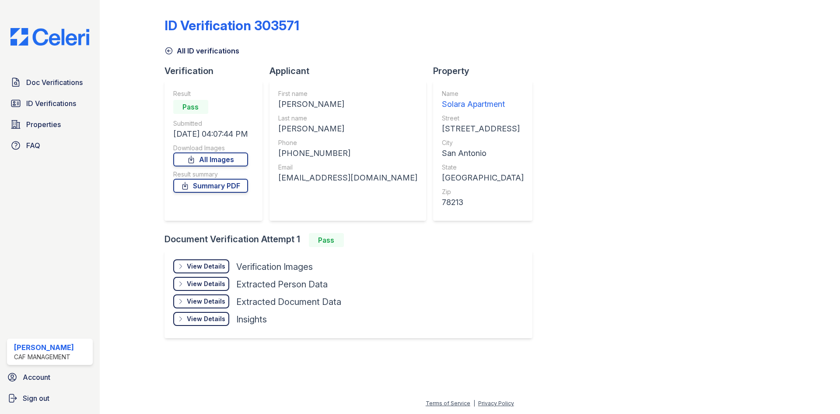  I want to click on a: Name Solara Apartment, so click(483, 100).